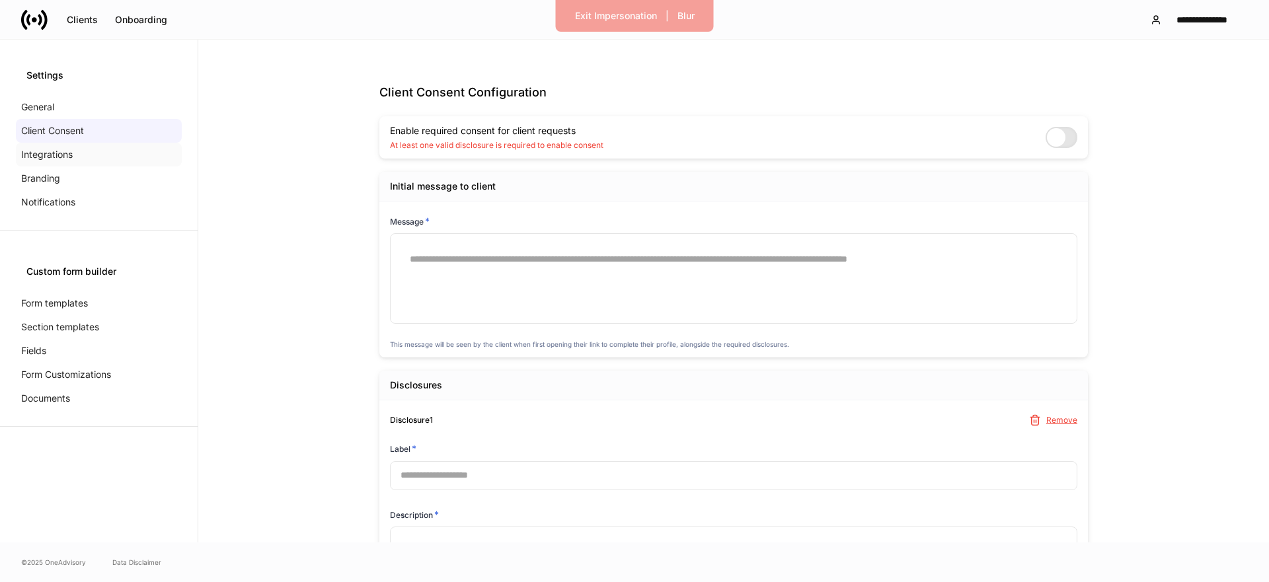 The height and width of the screenshot is (582, 1269). What do you see at coordinates (47, 155) in the screenshot?
I see `p: Integrations` at bounding box center [47, 155].